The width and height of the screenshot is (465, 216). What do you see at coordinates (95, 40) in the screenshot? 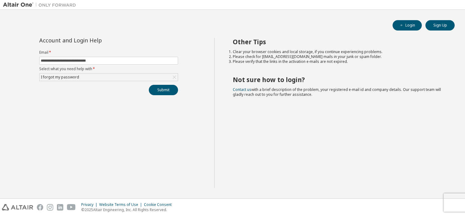
I see `div: Account and Login Help` at bounding box center [95, 40].